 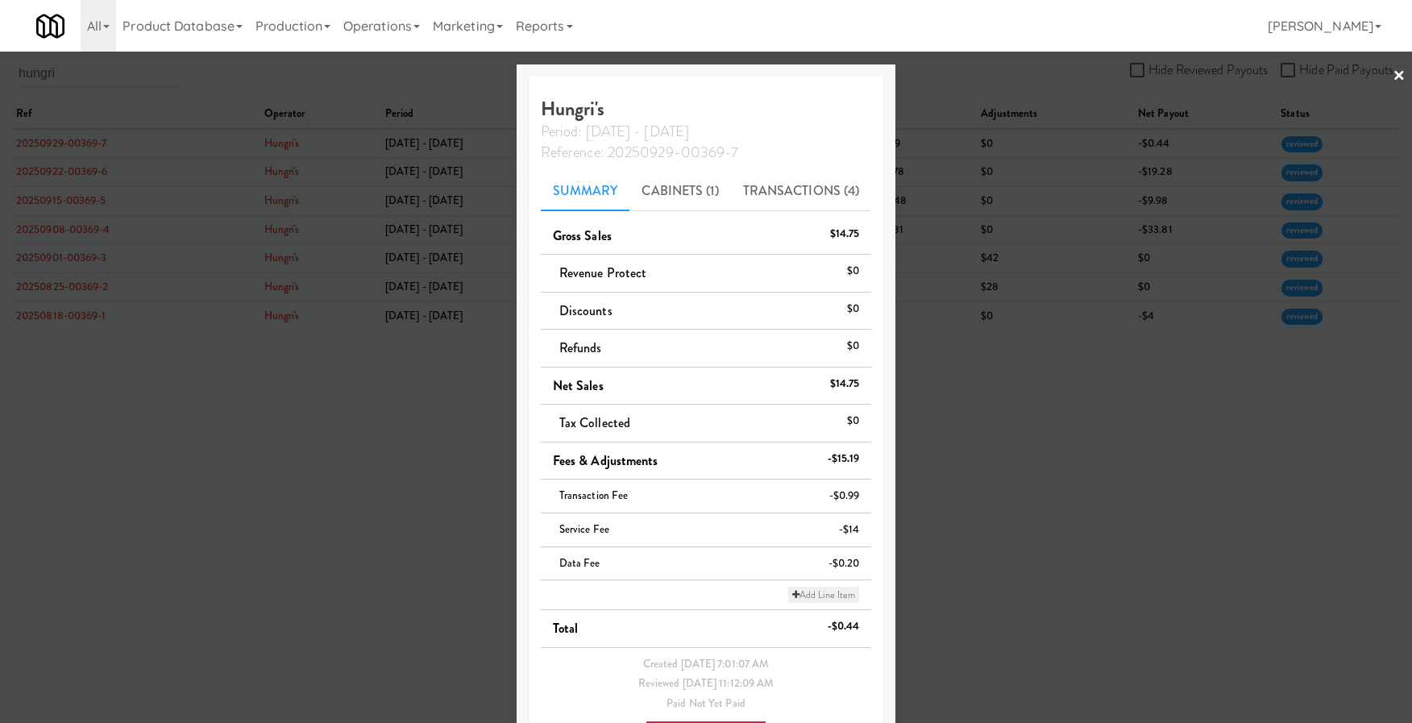 I want to click on div: -$0.99, so click(x=844, y=496).